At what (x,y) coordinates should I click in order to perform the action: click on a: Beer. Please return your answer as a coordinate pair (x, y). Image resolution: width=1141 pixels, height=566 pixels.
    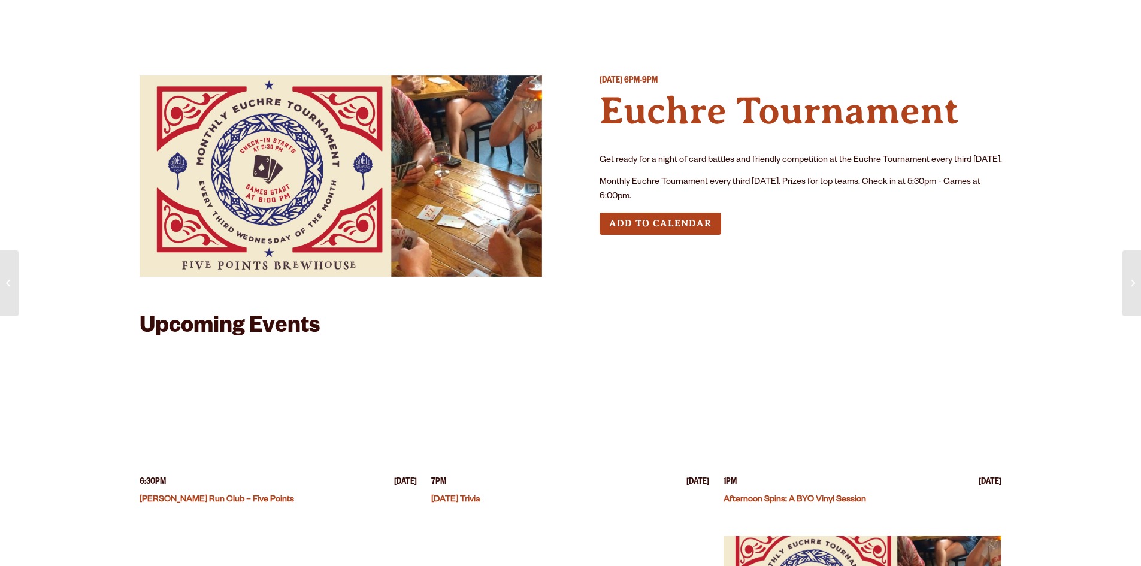
    Looking at the image, I should click on (173, 34).